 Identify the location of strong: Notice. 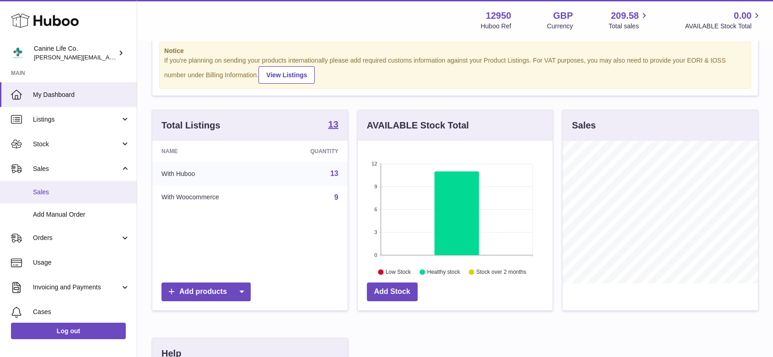
(455, 51).